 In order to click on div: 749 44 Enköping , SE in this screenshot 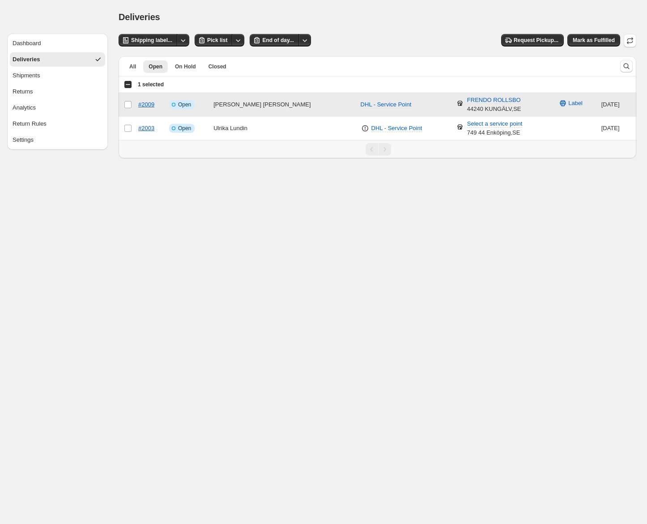, I will do `click(495, 128)`.